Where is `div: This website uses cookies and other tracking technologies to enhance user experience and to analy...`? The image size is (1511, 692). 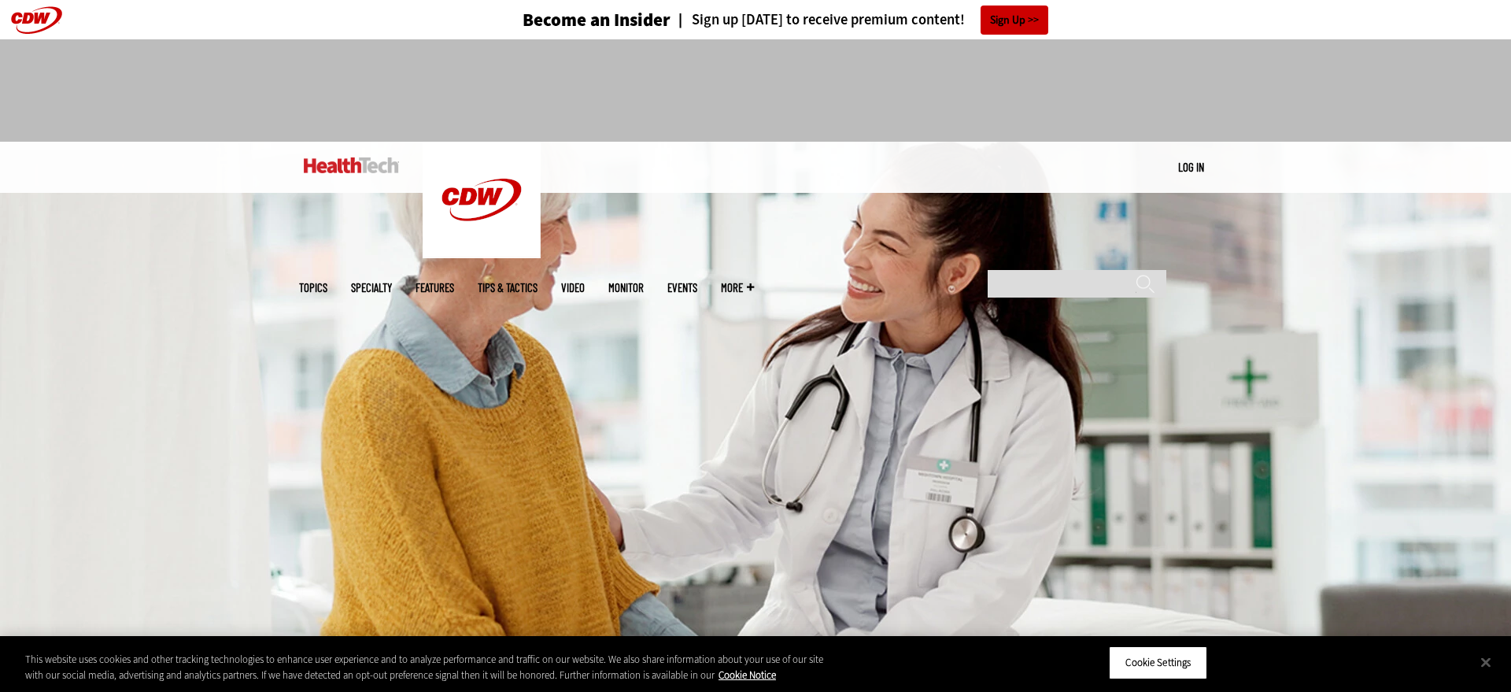
div: This website uses cookies and other tracking technologies to enhance user experience and to analy... is located at coordinates (428, 666).